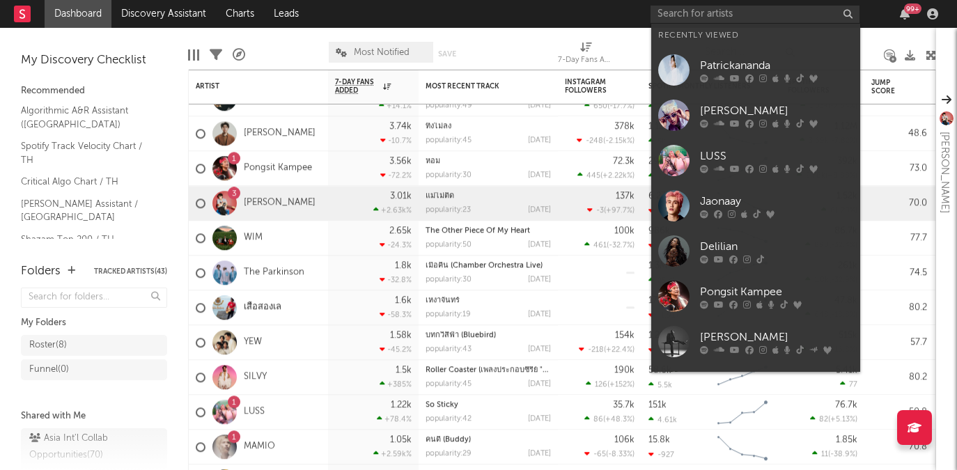 Image resolution: width=957 pixels, height=470 pixels. What do you see at coordinates (448, 314) in the screenshot?
I see `div: popularity: 19` at bounding box center [448, 314].